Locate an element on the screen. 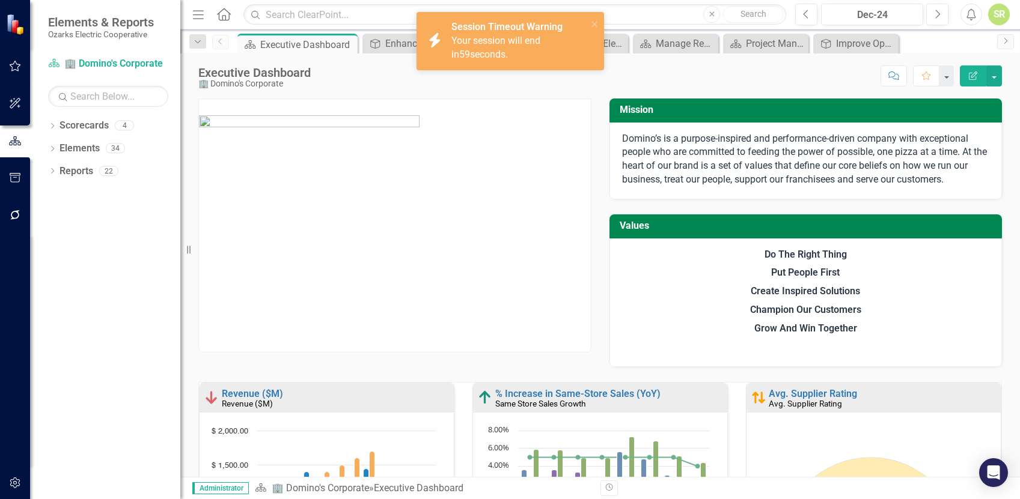 This screenshot has width=1020, height=499. div: Enhance Employee Training & Development is located at coordinates (415, 43).